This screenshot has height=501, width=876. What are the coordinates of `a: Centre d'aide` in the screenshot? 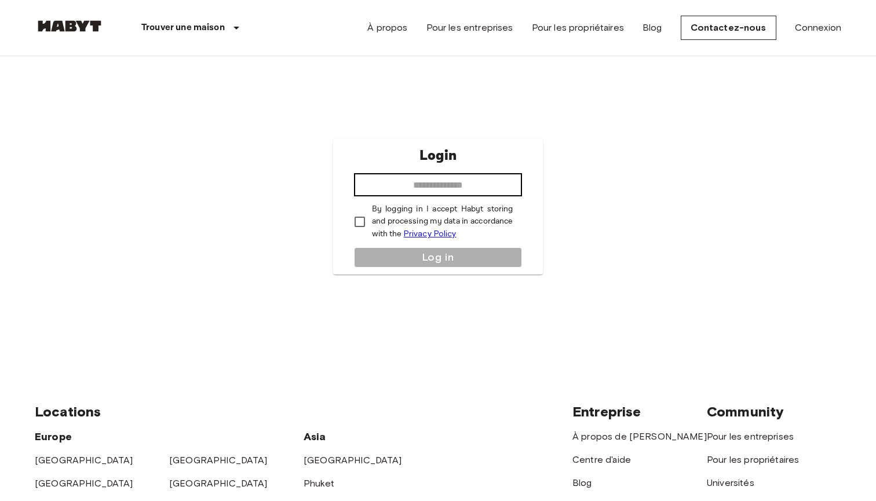 It's located at (601, 459).